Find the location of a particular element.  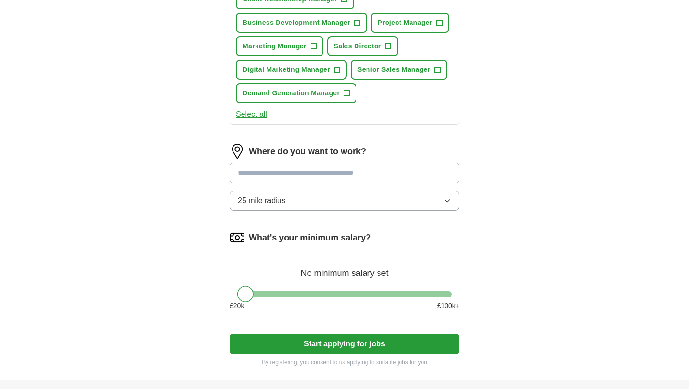

span: 25 mile radius is located at coordinates (262, 201).